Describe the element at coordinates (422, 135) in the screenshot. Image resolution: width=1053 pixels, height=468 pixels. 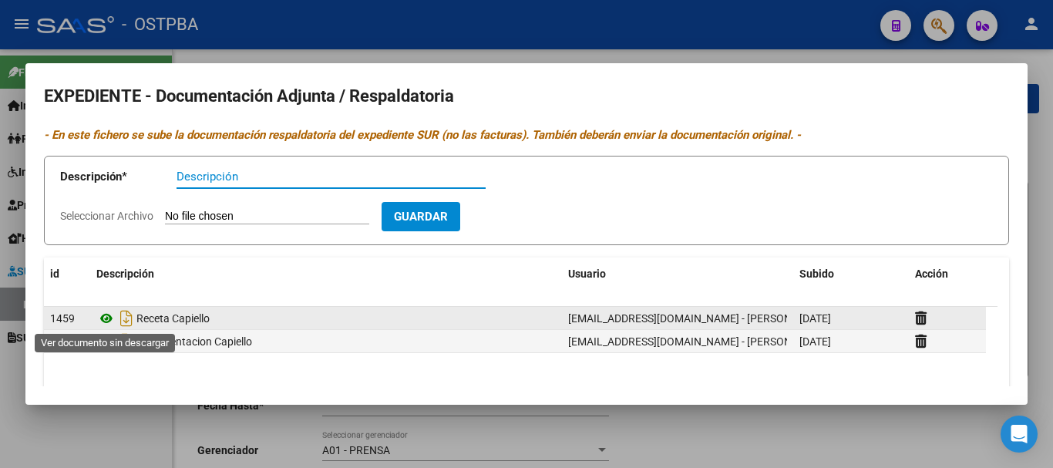
I see `i: - En este fichero se sube la documentación respaldatoria del expediente SUR (no las facturas). Ta...` at that location.